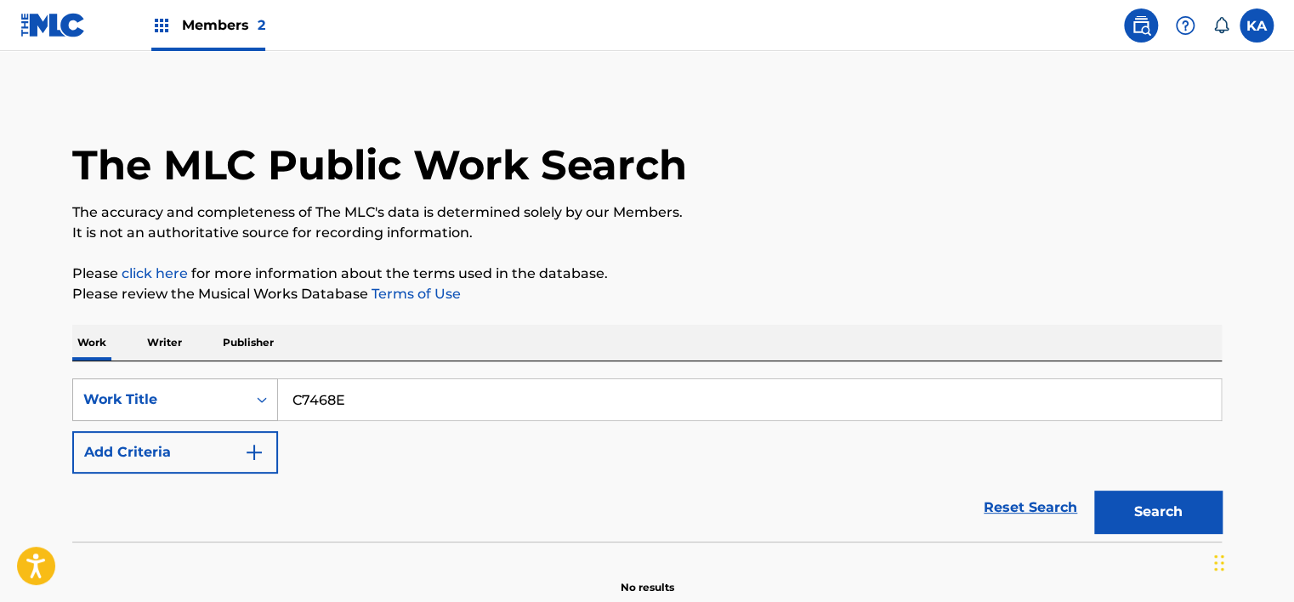  I want to click on p: Please review the Musical Works Database, so click(647, 294).